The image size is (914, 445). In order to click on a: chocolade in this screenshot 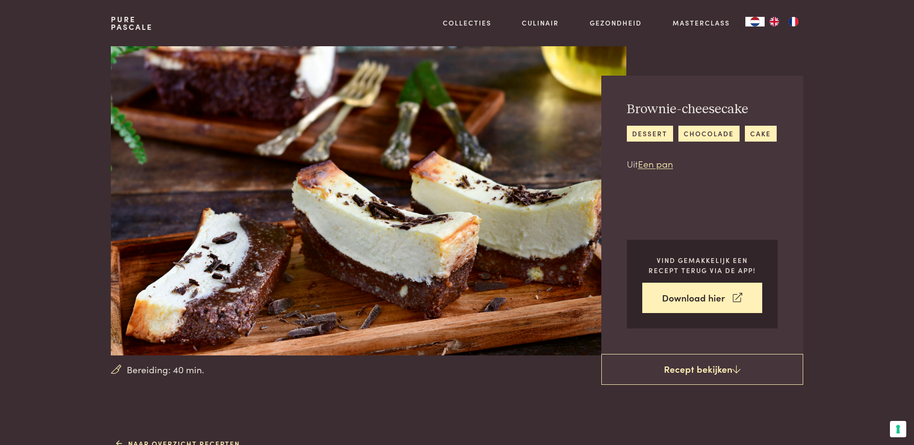, I will do `click(709, 133)`.